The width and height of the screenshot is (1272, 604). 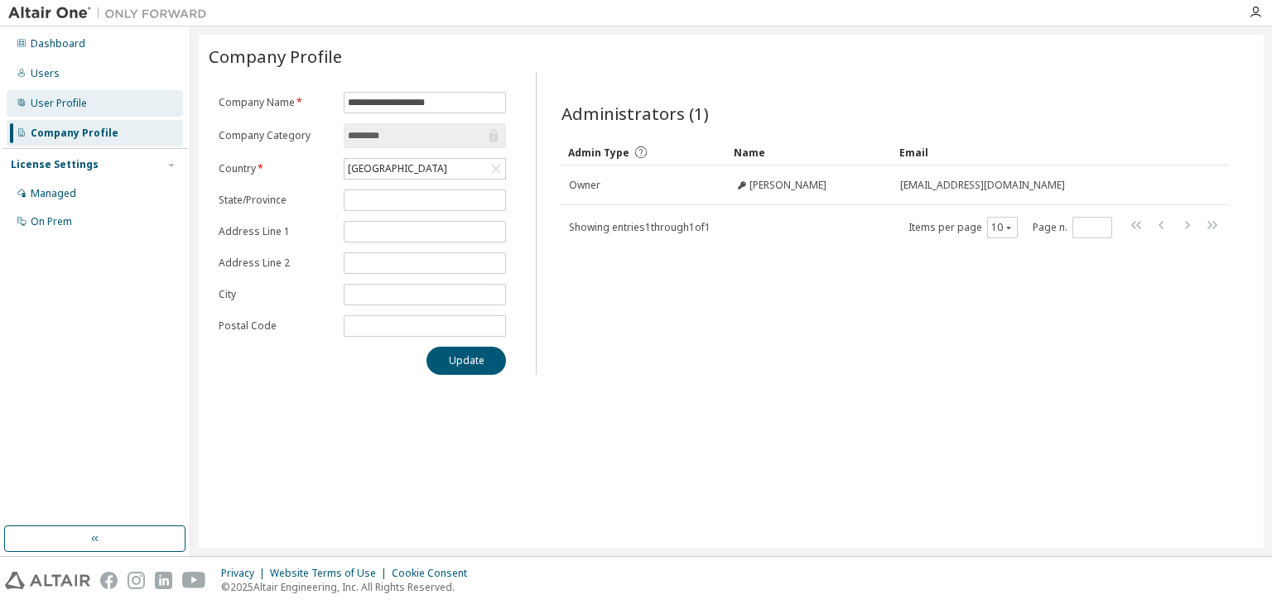 What do you see at coordinates (112, 13) in the screenshot?
I see `img: Altair One` at bounding box center [112, 13].